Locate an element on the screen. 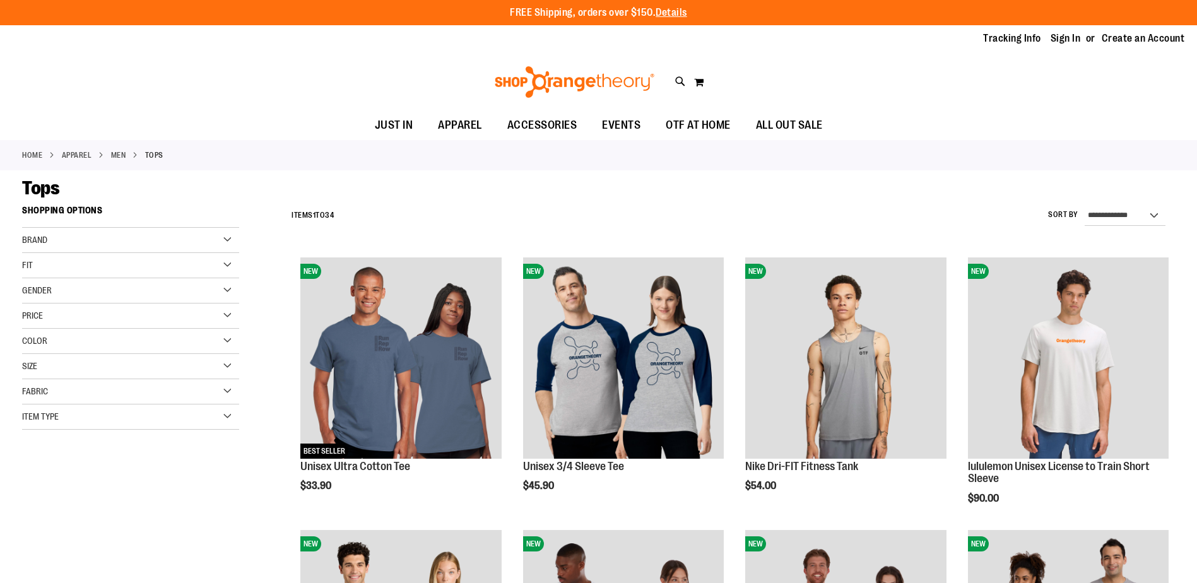 The width and height of the screenshot is (1197, 583). a: Nike Dri-FIT Fitness TankNEW is located at coordinates (846, 358).